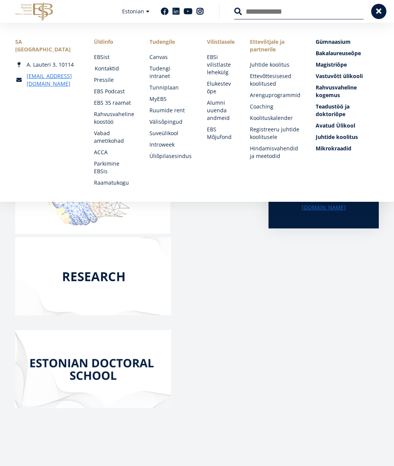 This screenshot has height=466, width=394. I want to click on span: Ettevõtjale ja partnerile, so click(275, 46).